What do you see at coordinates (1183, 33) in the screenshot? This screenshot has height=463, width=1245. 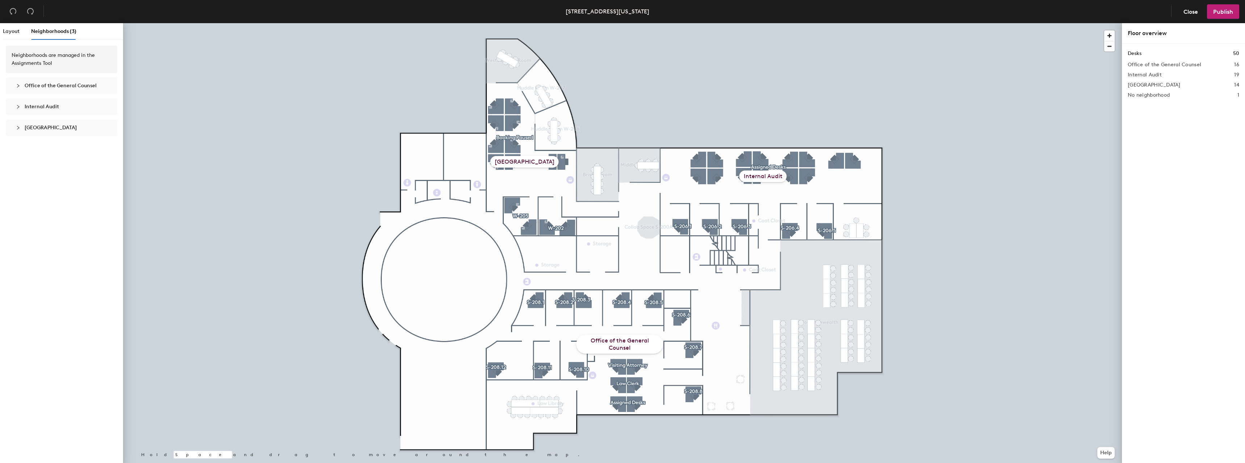 I see `div: Floor overview` at bounding box center [1183, 33].